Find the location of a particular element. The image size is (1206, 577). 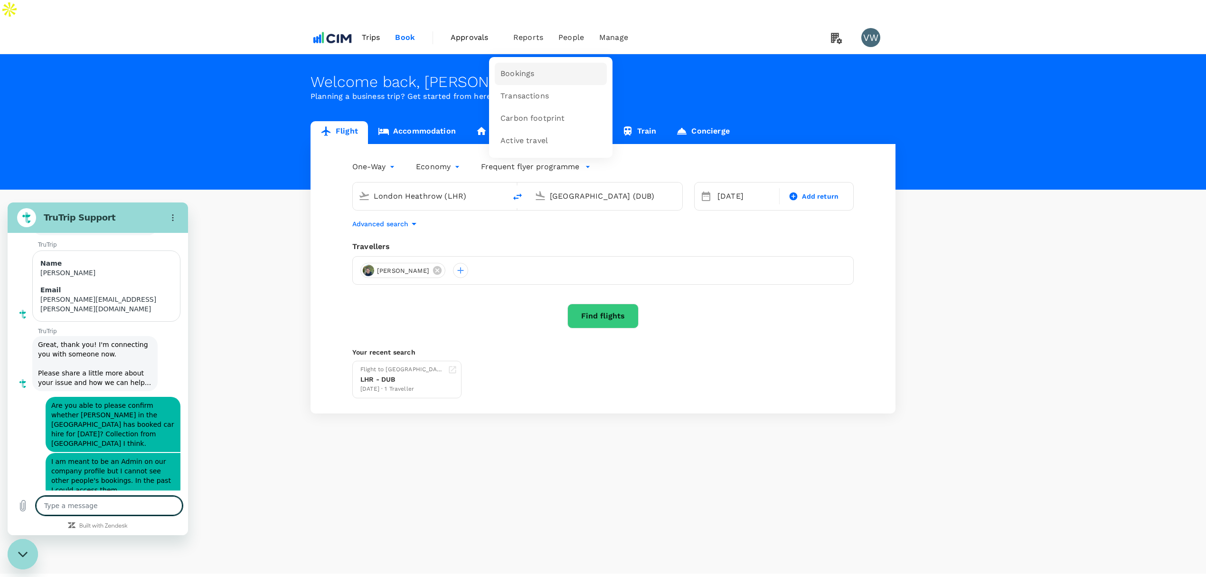

div: Email is located at coordinates (99, 87).